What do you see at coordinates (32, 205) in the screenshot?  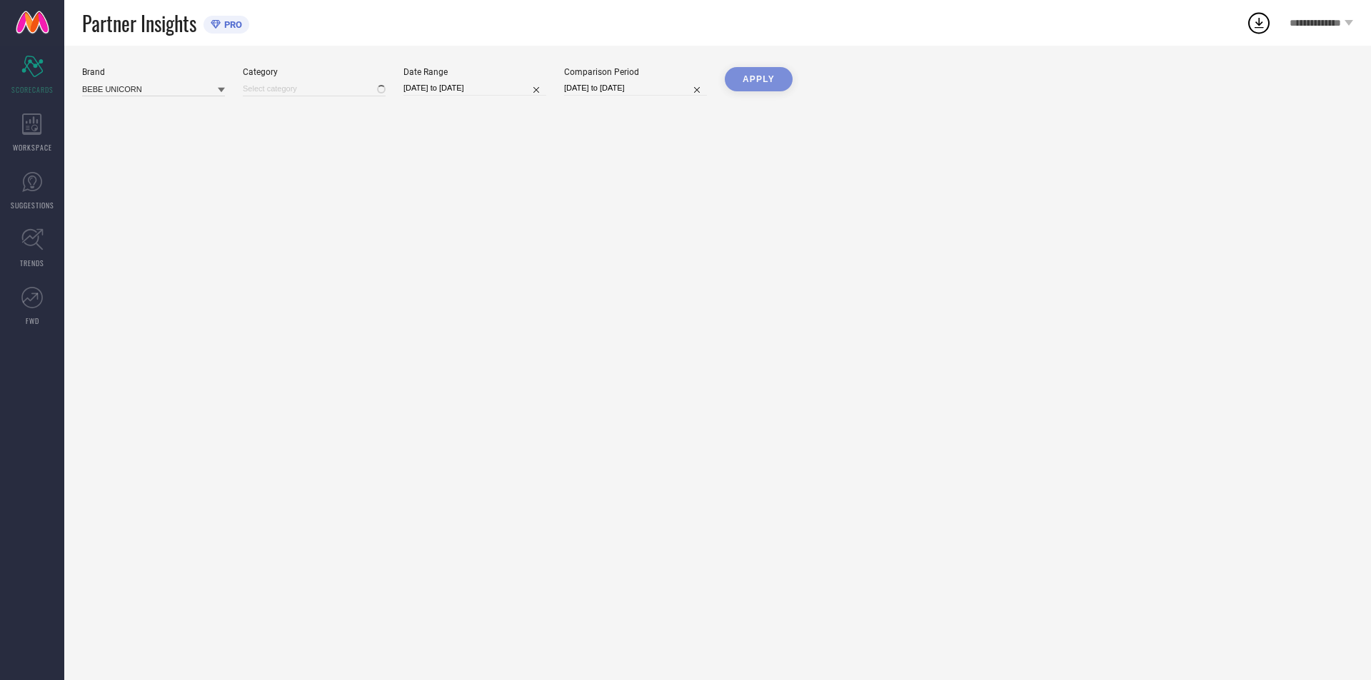 I see `span: SUGGESTIONS` at bounding box center [32, 205].